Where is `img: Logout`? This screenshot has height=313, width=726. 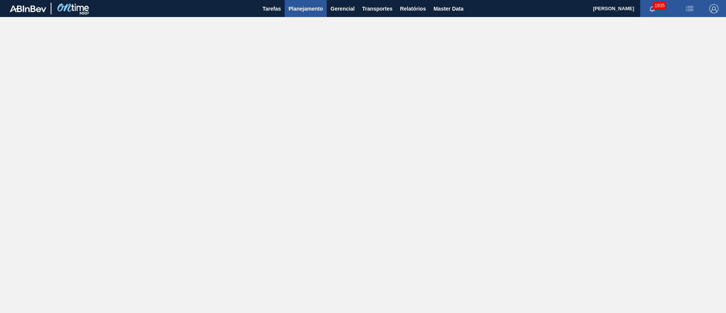
img: Logout is located at coordinates (714, 9).